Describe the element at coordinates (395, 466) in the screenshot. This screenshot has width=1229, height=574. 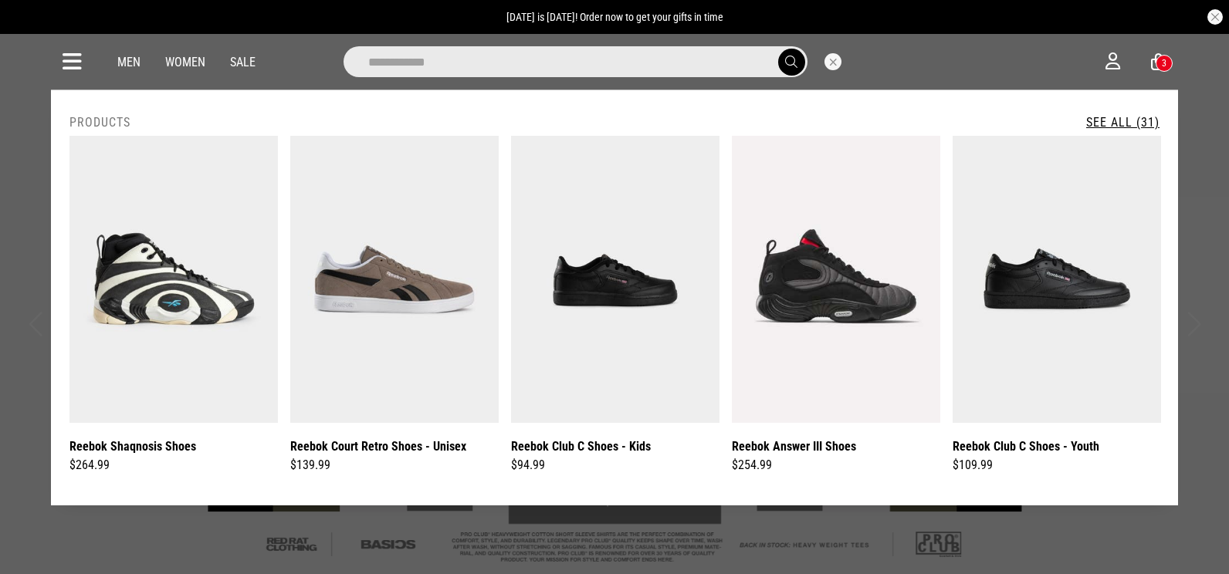
I see `div: $139.99` at that location.